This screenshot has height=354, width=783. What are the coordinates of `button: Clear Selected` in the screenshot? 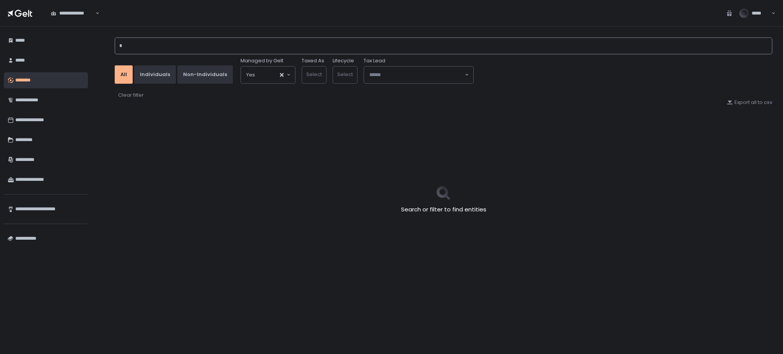 It's located at (282, 75).